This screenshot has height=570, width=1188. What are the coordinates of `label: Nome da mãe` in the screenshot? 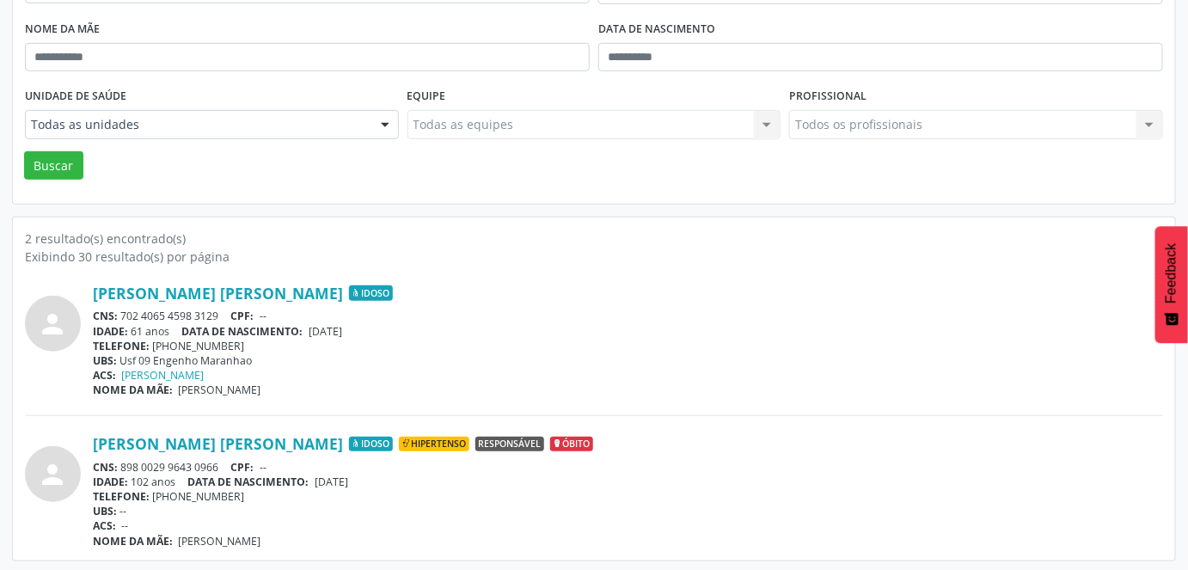 It's located at (62, 29).